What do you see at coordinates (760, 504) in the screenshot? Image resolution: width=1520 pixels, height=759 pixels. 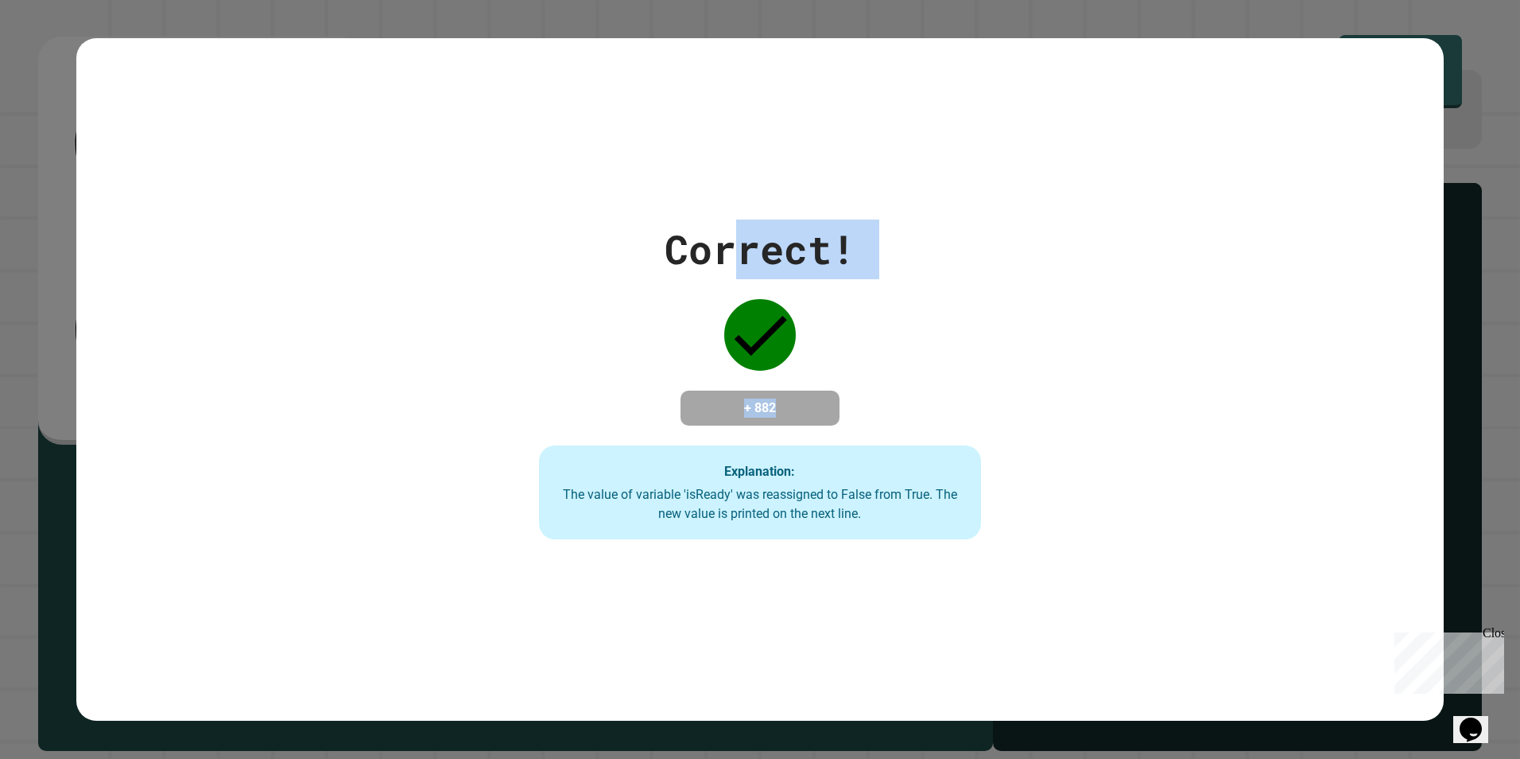 I see `div: The value of variable 'isReady' was reassigned to False from True. The new value is printed on th...` at bounding box center [760, 504].